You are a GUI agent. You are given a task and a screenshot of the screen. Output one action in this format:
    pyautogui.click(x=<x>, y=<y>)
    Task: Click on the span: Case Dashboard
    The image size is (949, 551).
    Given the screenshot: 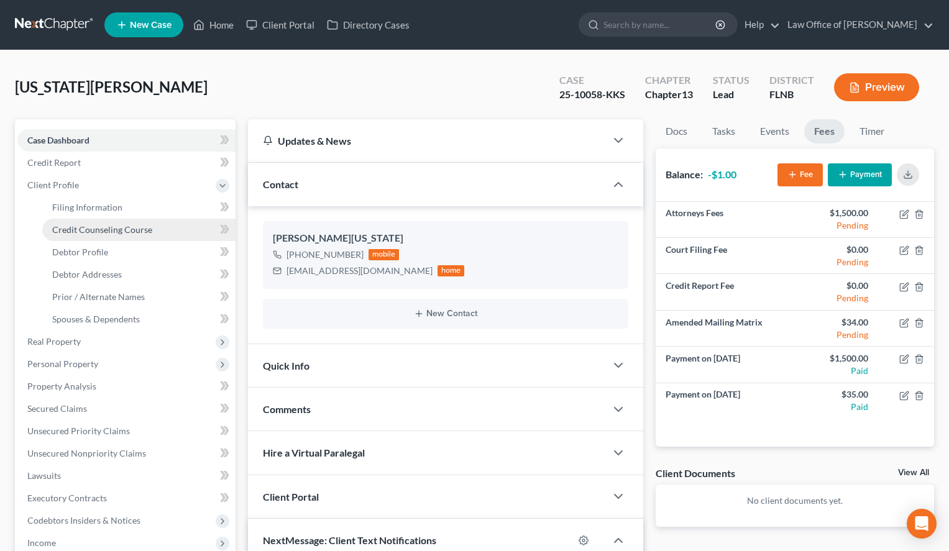 What is the action you would take?
    pyautogui.click(x=58, y=140)
    